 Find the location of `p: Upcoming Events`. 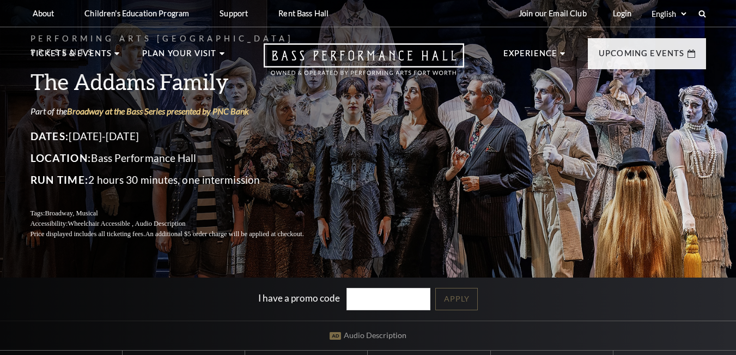

p: Upcoming Events is located at coordinates (642, 57).